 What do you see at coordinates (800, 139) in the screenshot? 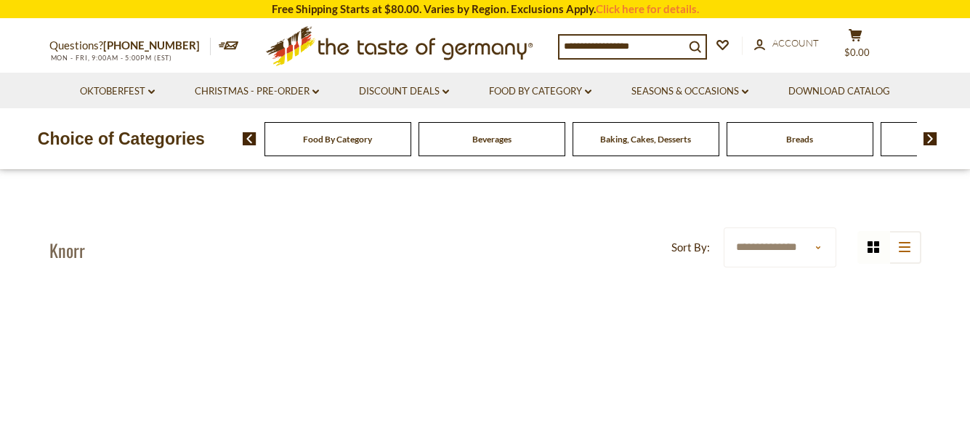
I see `span: Breads` at bounding box center [800, 139].